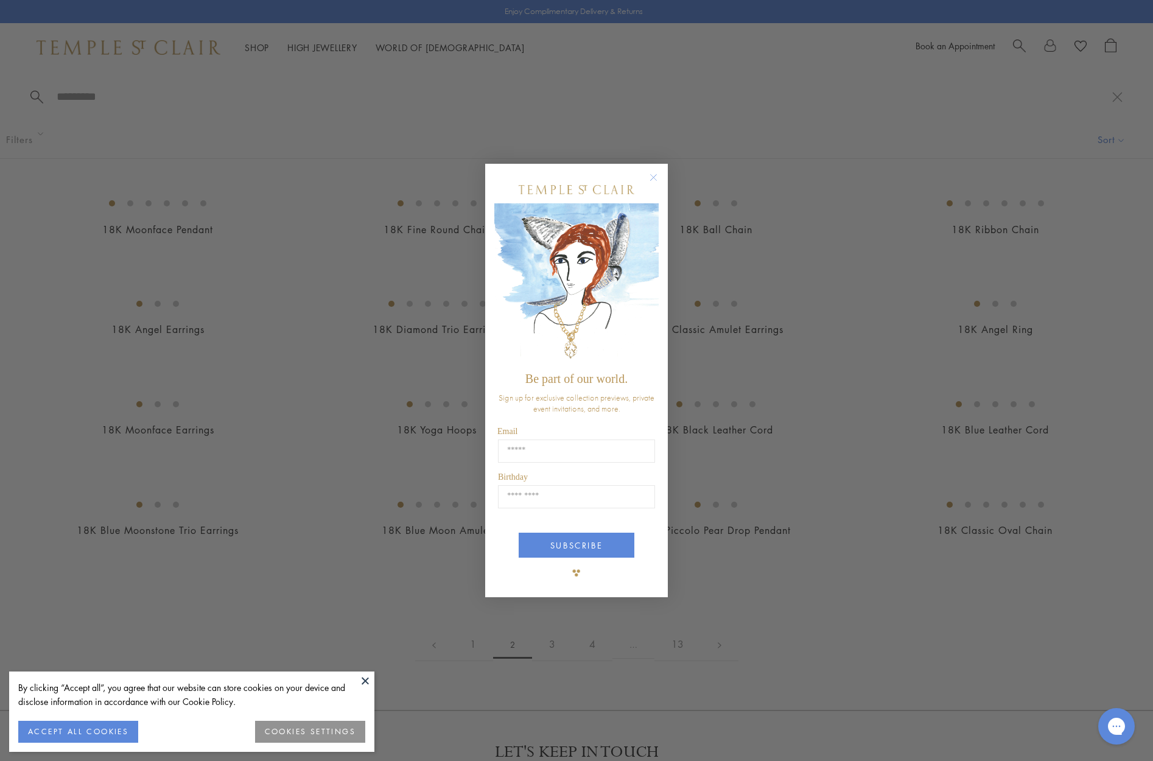 The height and width of the screenshot is (761, 1153). I want to click on button: COOKIES SETTINGS, so click(310, 731).